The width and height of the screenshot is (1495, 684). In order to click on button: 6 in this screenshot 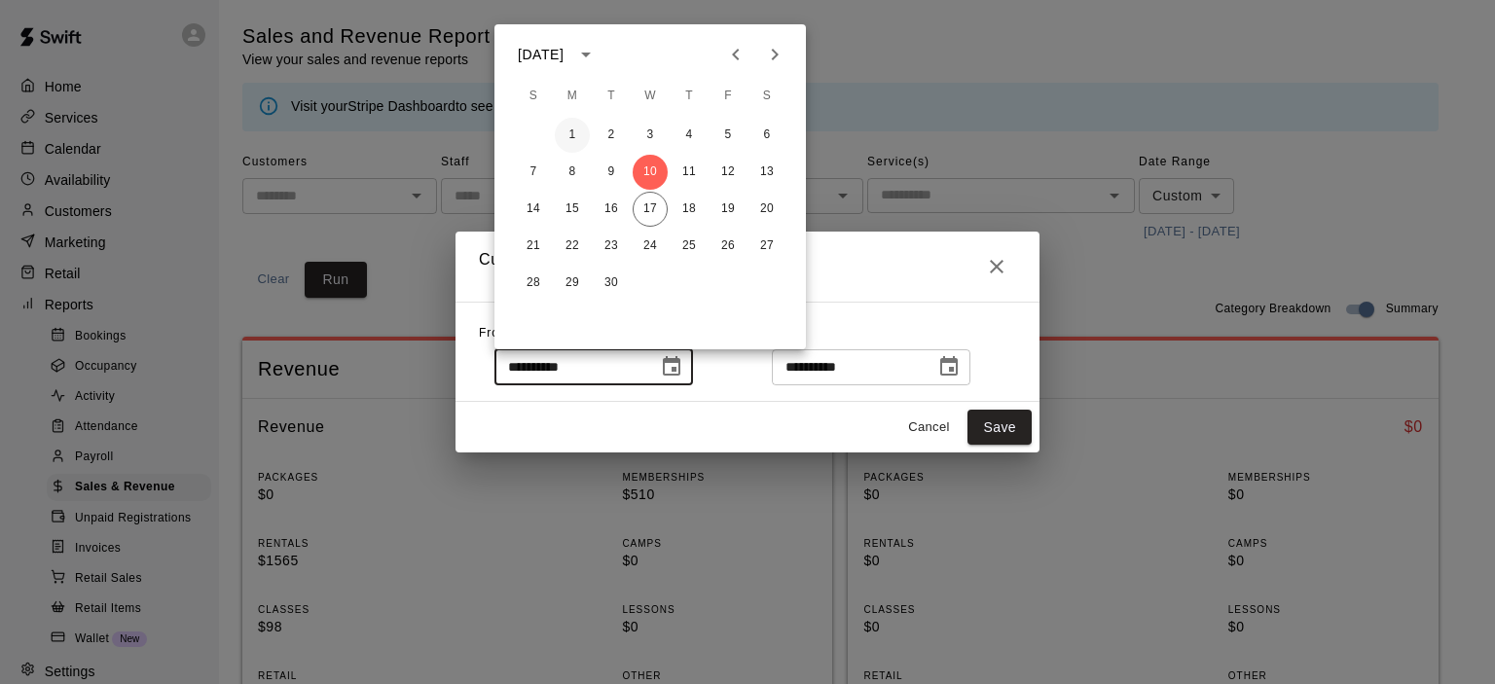, I will do `click(767, 135)`.